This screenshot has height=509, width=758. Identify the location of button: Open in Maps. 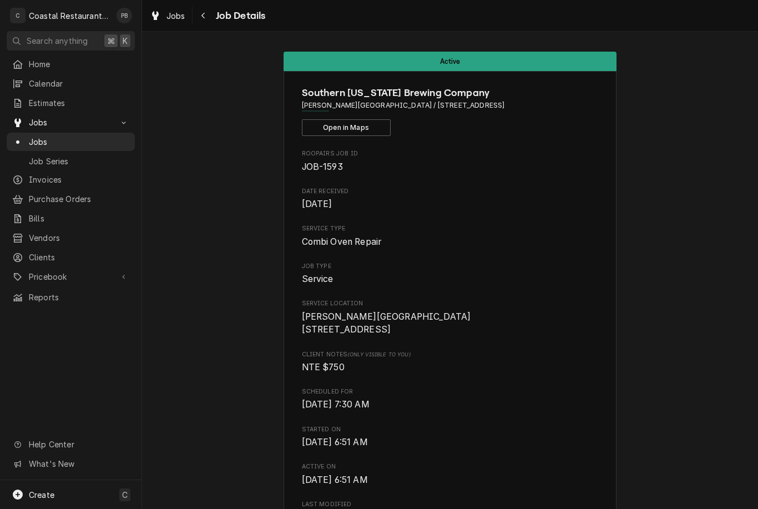
(346, 128).